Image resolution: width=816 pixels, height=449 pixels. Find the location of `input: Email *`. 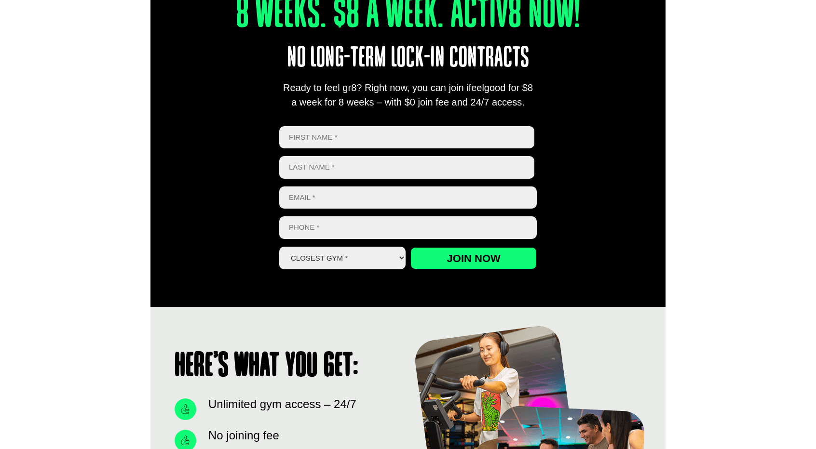

input: Email * is located at coordinates (408, 198).